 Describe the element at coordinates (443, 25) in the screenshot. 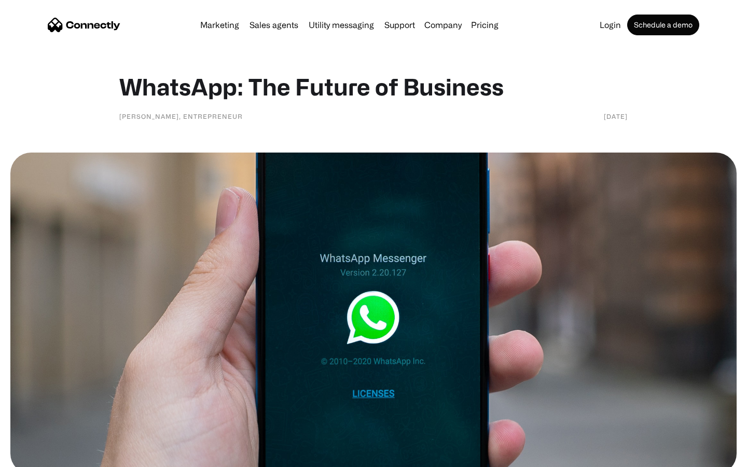

I see `div: Company` at that location.